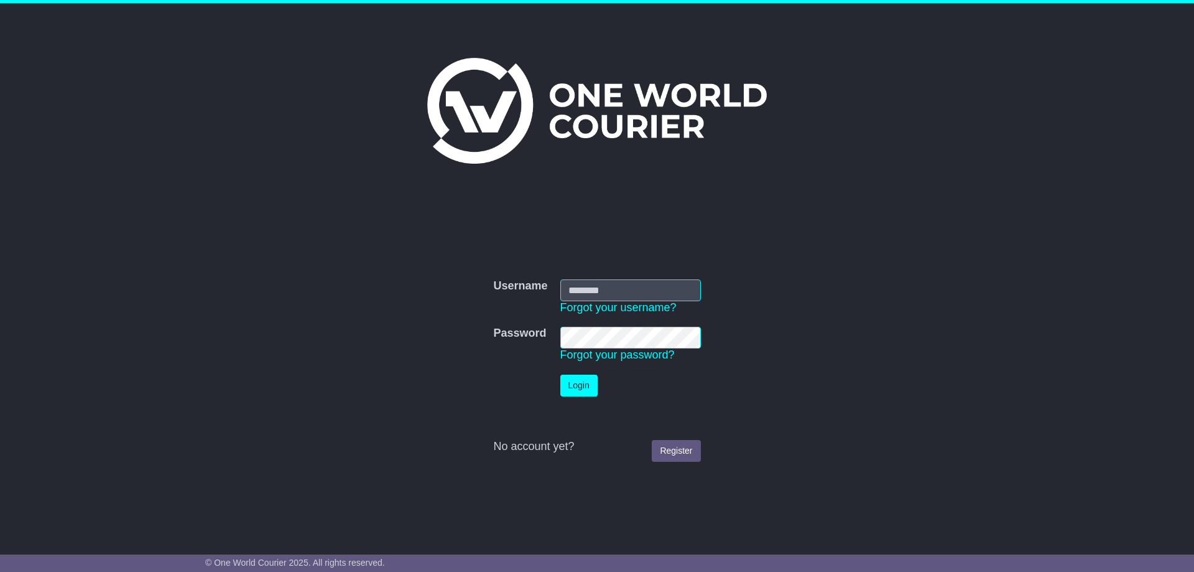  What do you see at coordinates (520, 286) in the screenshot?
I see `label: Username` at bounding box center [520, 286].